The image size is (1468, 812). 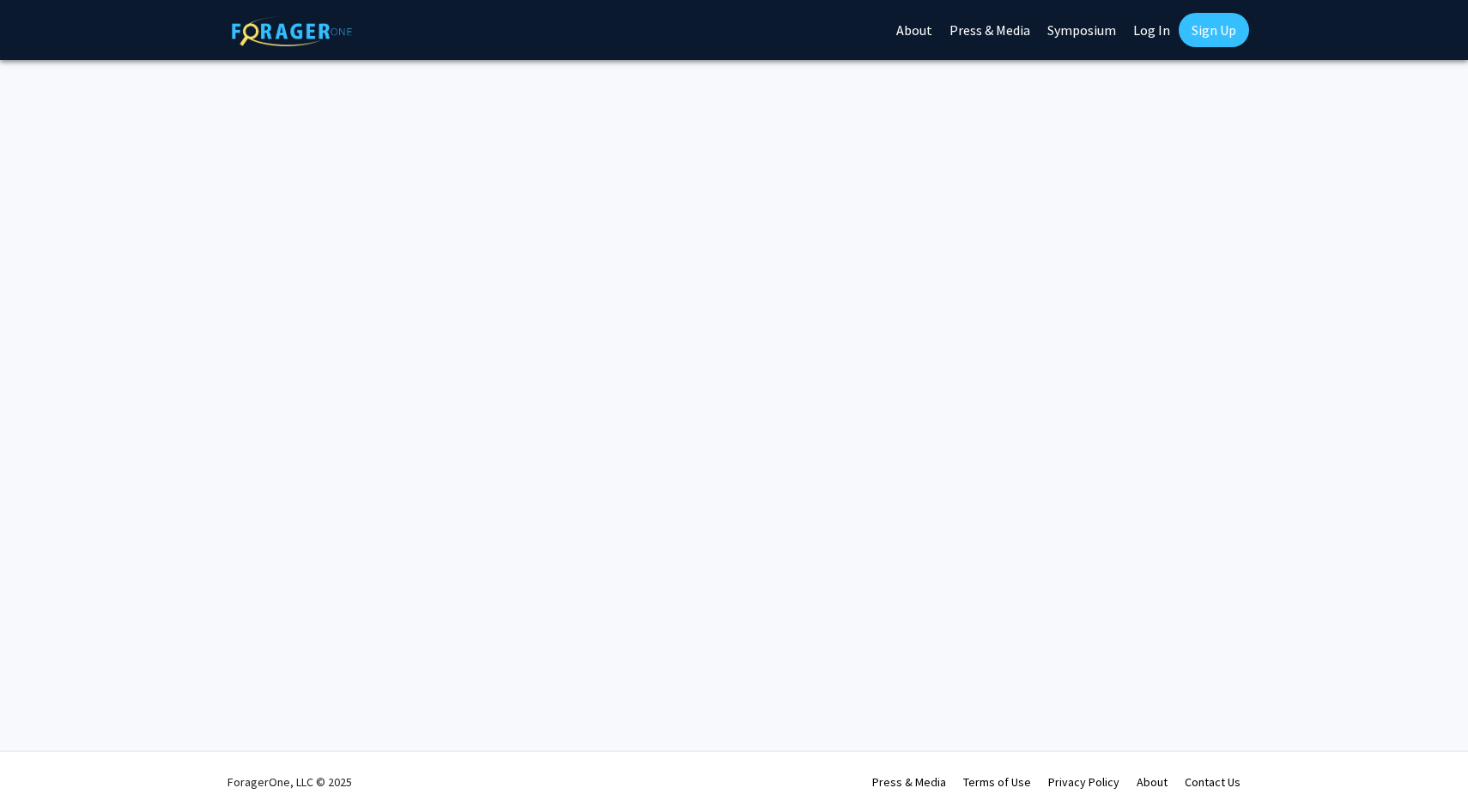 What do you see at coordinates (997, 782) in the screenshot?
I see `a: Terms of Use` at bounding box center [997, 782].